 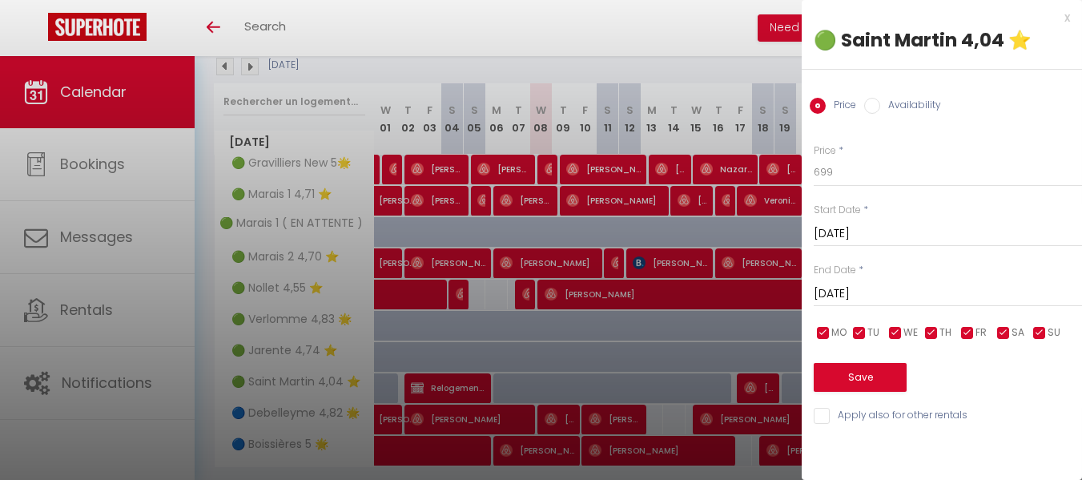 I want to click on label: Availability, so click(x=911, y=107).